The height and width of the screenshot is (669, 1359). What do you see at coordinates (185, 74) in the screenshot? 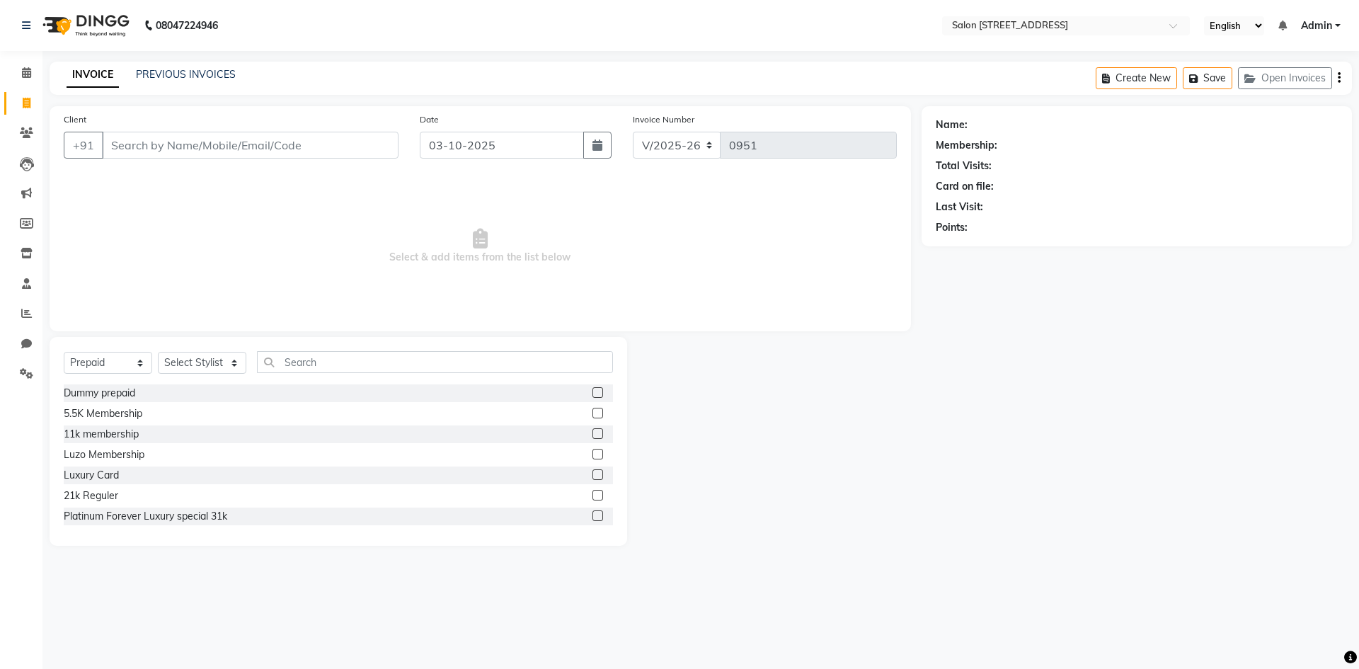
I see `a: PREVIOUS INVOICES` at bounding box center [185, 74].